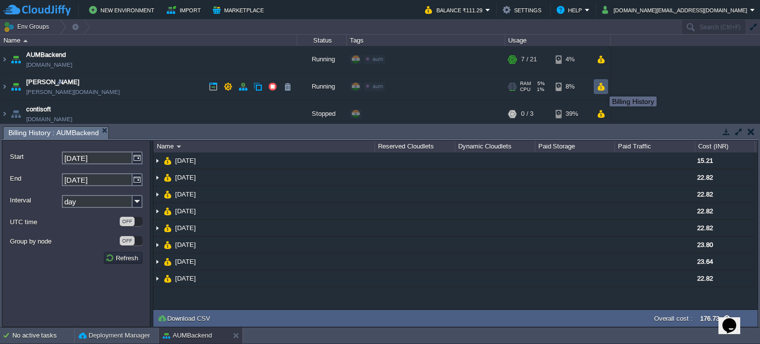  What do you see at coordinates (240, 10) in the screenshot?
I see `button: Marketplace` at bounding box center [240, 10].